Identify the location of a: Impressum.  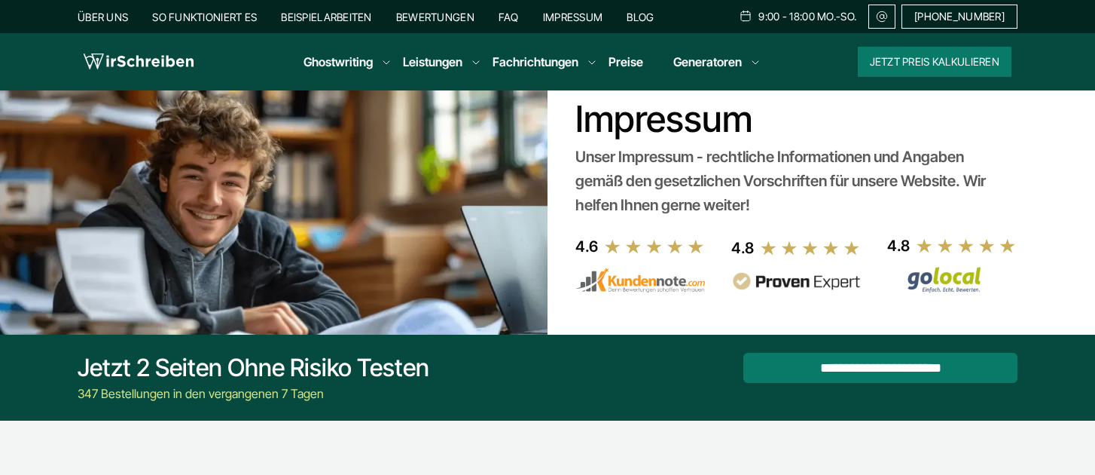
(573, 17).